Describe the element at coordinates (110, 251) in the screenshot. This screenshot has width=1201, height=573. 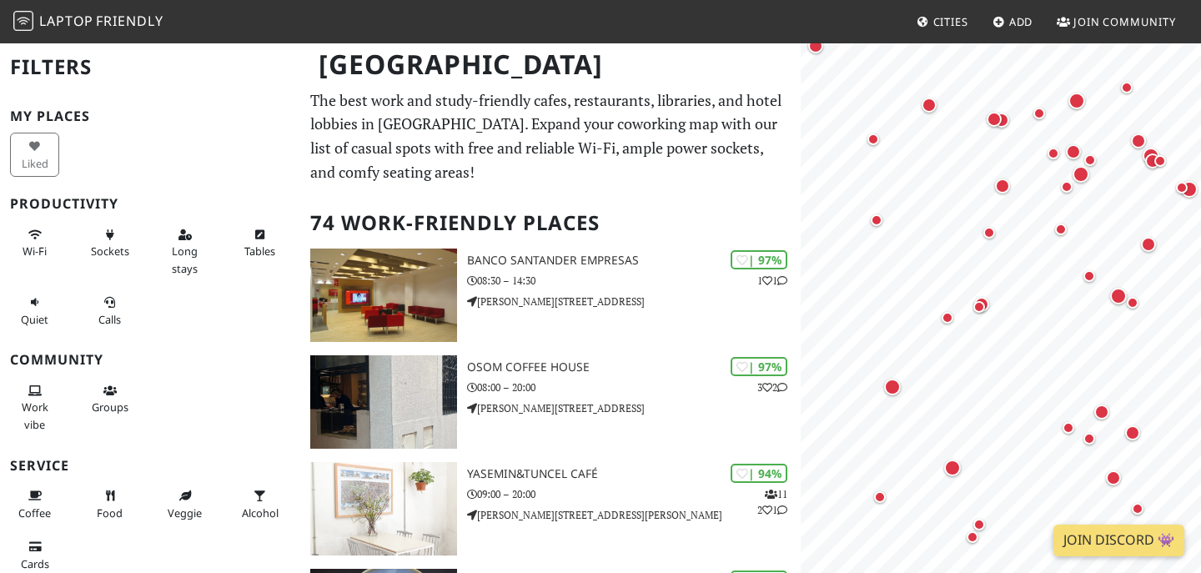
I see `span: Power sockets` at that location.